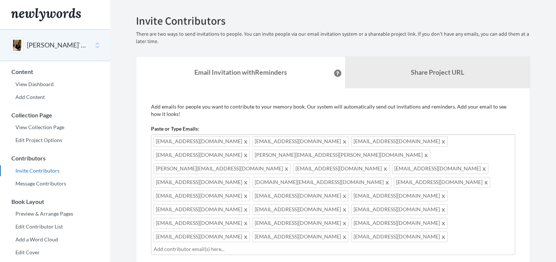  Describe the element at coordinates (333, 249) in the screenshot. I see `input: Add contributor email(s) here...` at that location.